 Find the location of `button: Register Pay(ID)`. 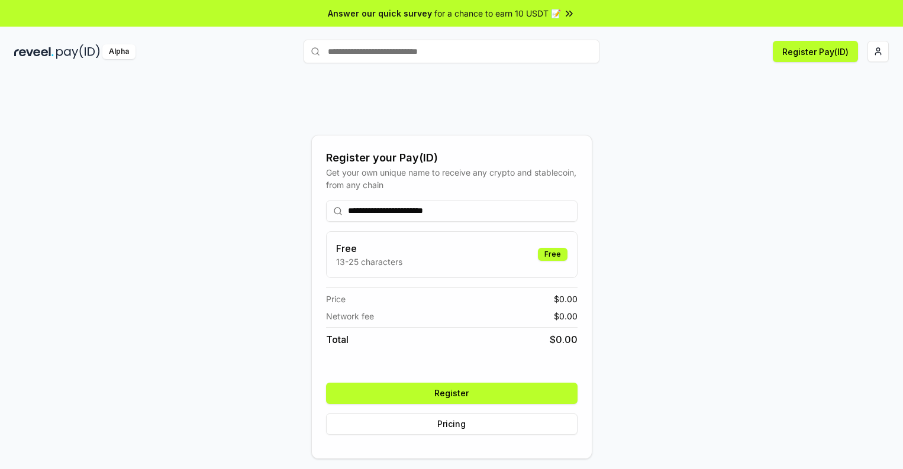

button: Register Pay(ID) is located at coordinates (815, 51).